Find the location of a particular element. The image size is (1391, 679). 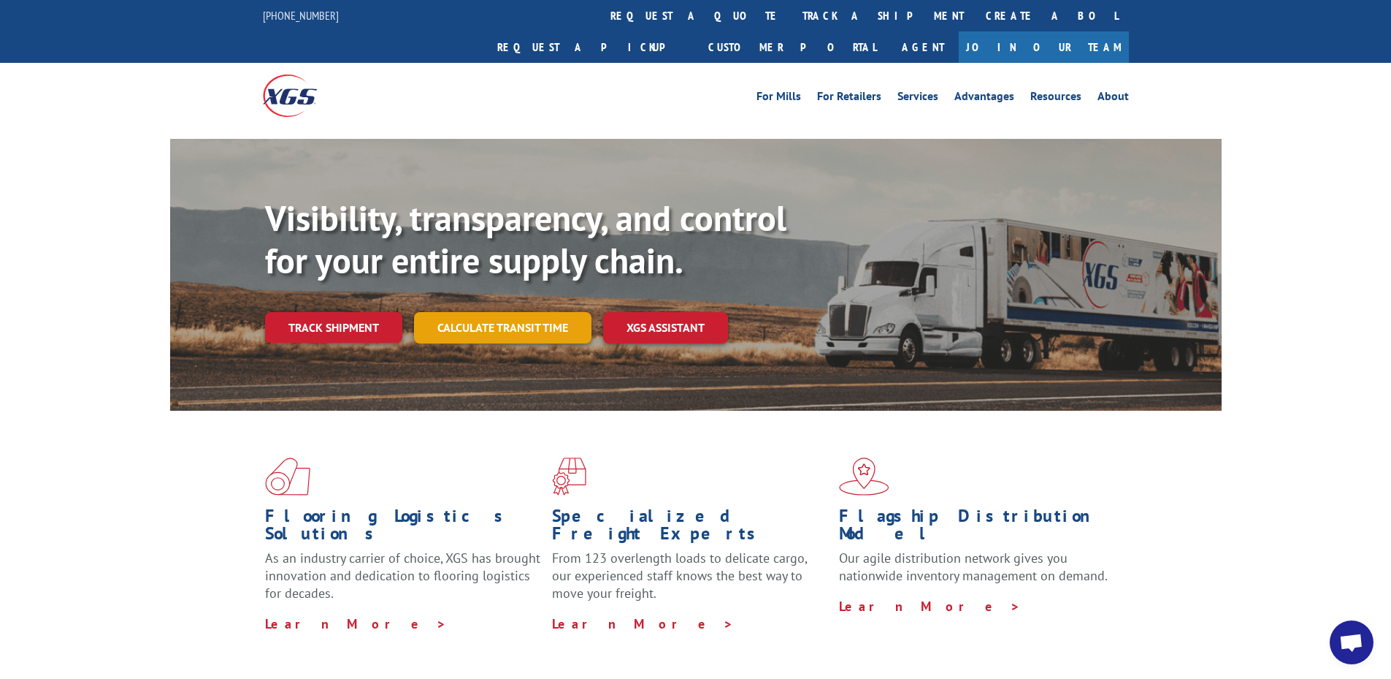

a: Customer Portal is located at coordinates (793, 47).